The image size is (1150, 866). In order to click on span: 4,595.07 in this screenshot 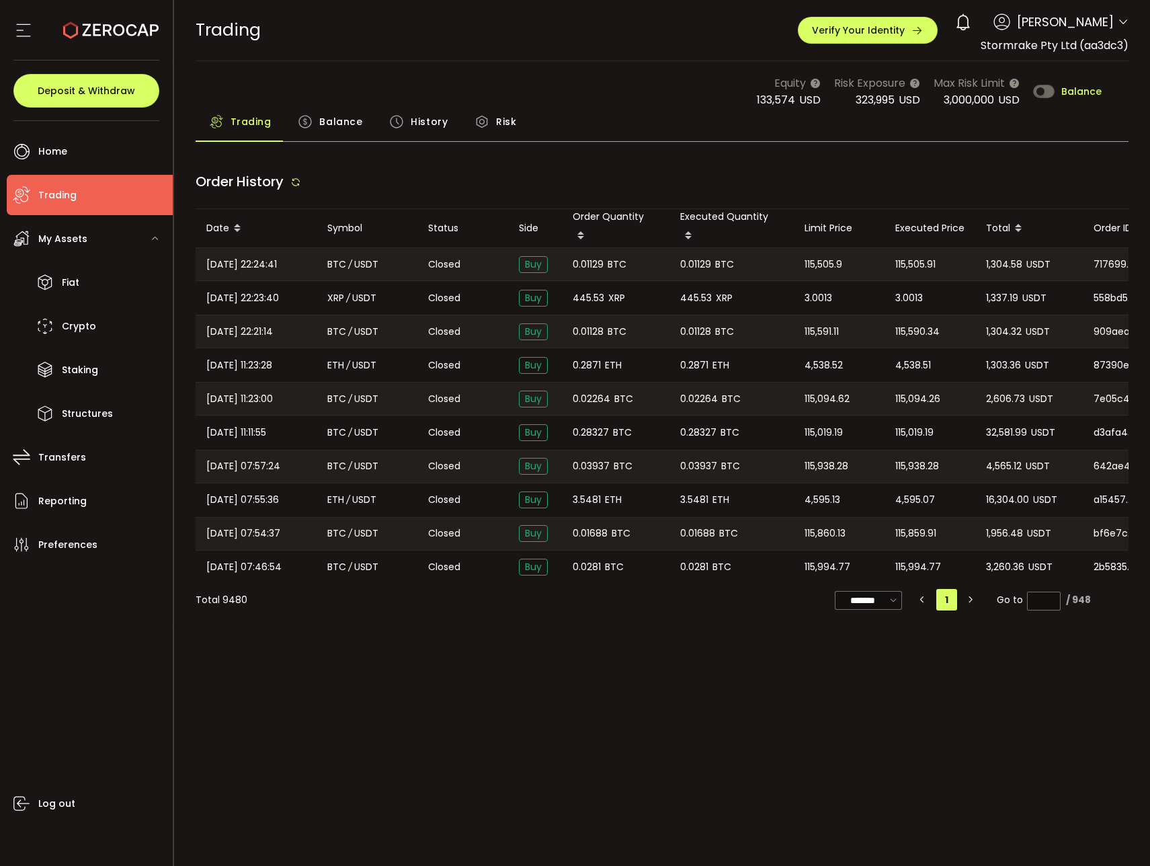, I will do `click(915, 499)`.